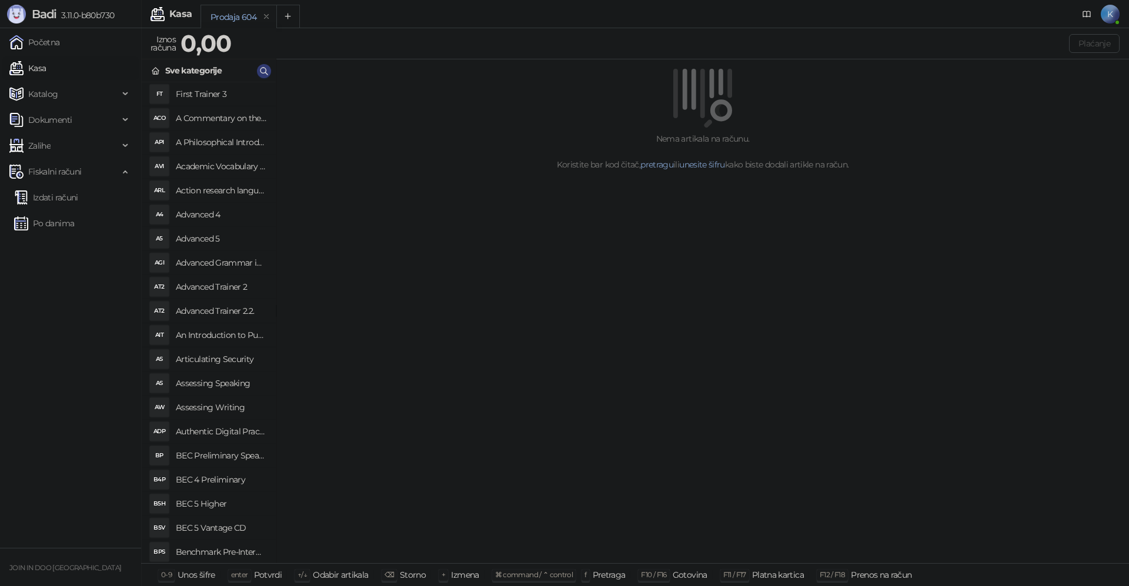 The image size is (1129, 586). What do you see at coordinates (159, 166) in the screenshot?
I see `div: AVI` at bounding box center [159, 166].